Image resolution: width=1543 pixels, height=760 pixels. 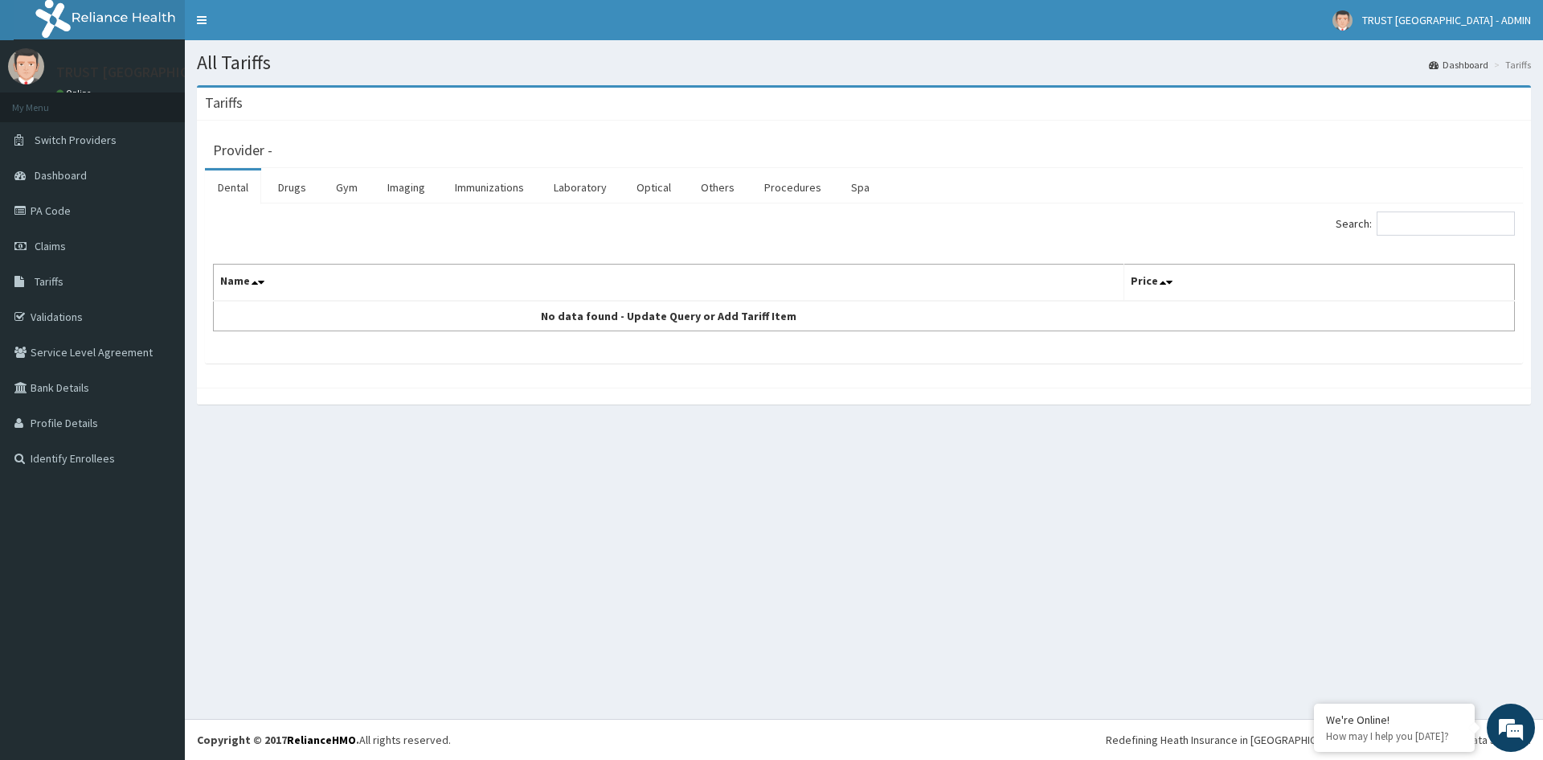 What do you see at coordinates (76, 93) in the screenshot?
I see `a: Online` at bounding box center [76, 93].